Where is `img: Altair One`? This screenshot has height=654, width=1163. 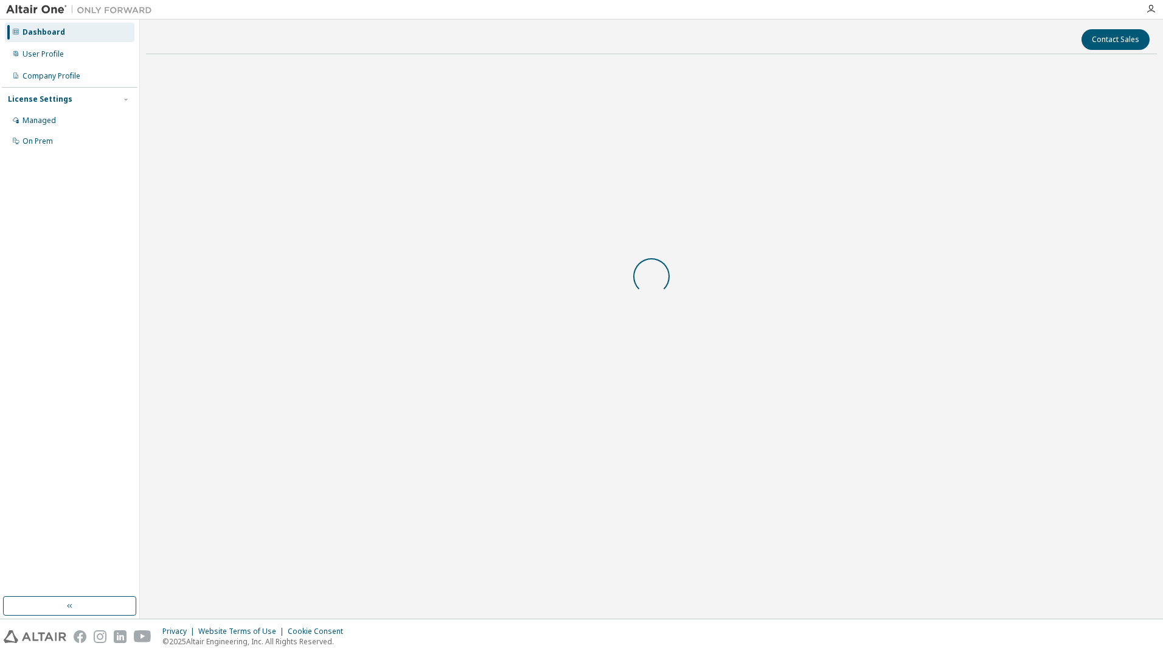 img: Altair One is located at coordinates (82, 10).